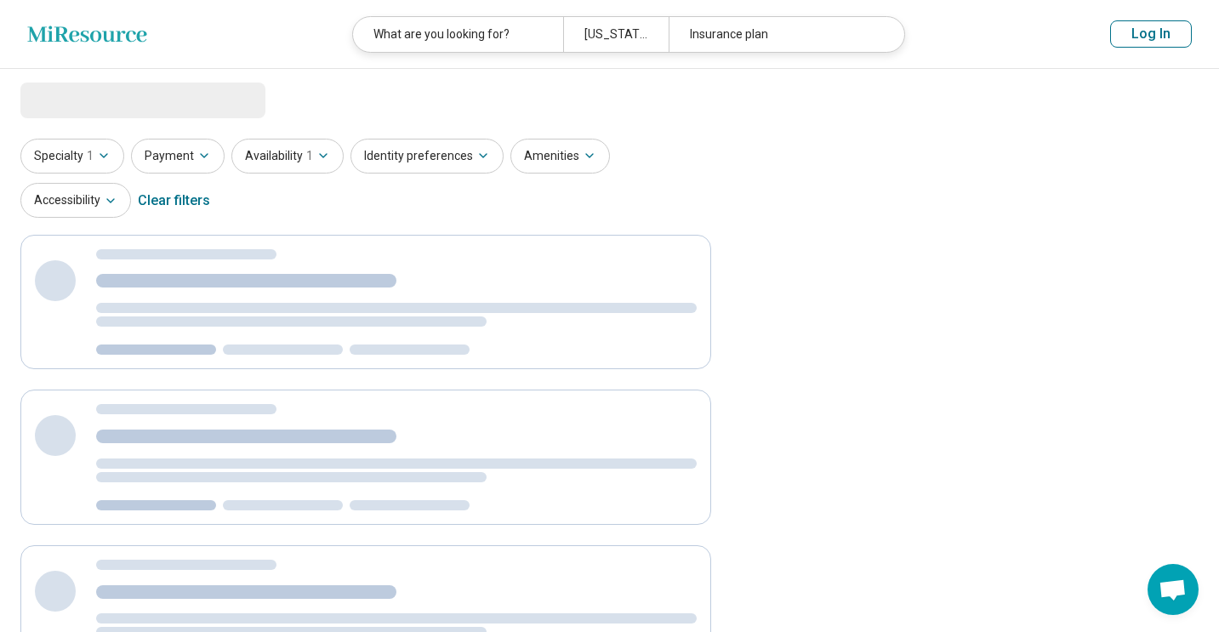  Describe the element at coordinates (1173, 590) in the screenshot. I see `div: Open chat` at that location.